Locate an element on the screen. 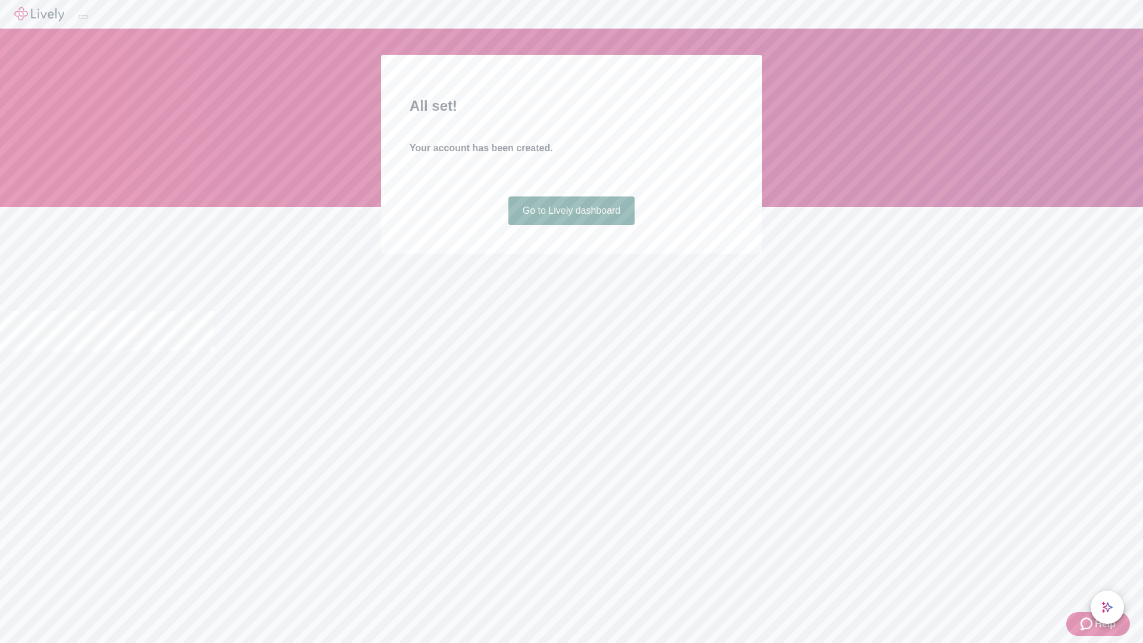 The width and height of the screenshot is (1143, 643). svg: Lively AI Assistant is located at coordinates (1107, 607).